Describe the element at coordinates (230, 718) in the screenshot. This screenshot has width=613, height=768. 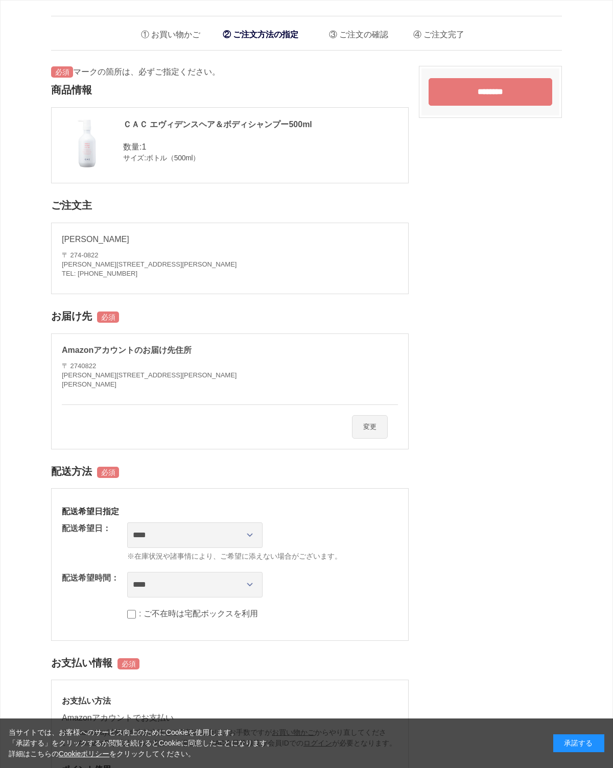
I see `p: Amazonアカウントでお支払い` at that location.